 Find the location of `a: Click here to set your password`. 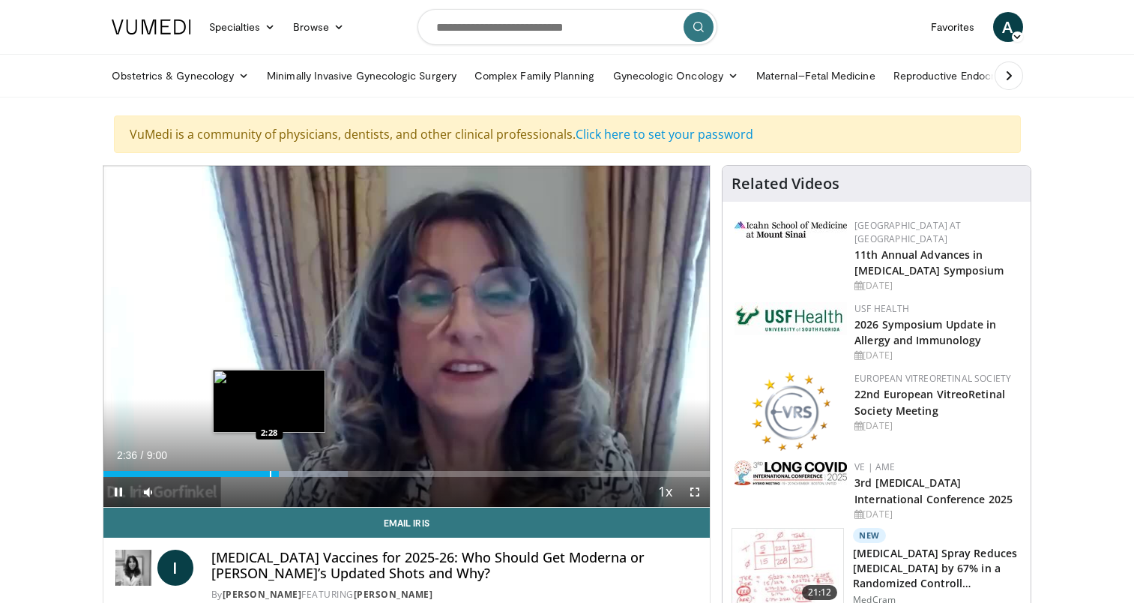

a: Click here to set your password is located at coordinates (664, 134).